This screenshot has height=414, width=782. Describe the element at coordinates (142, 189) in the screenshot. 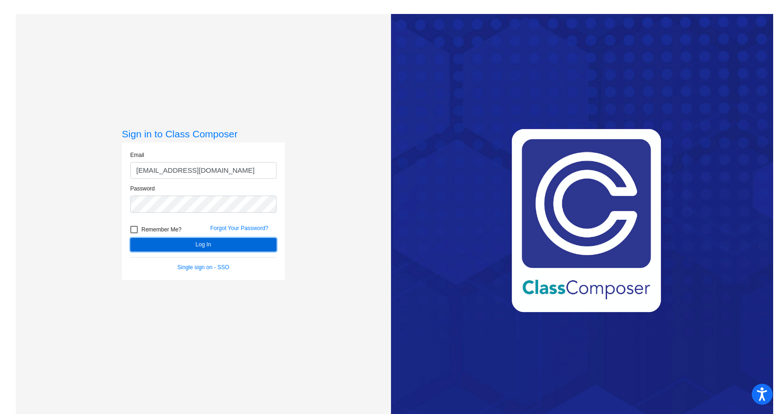

I see `label: Password` at that location.